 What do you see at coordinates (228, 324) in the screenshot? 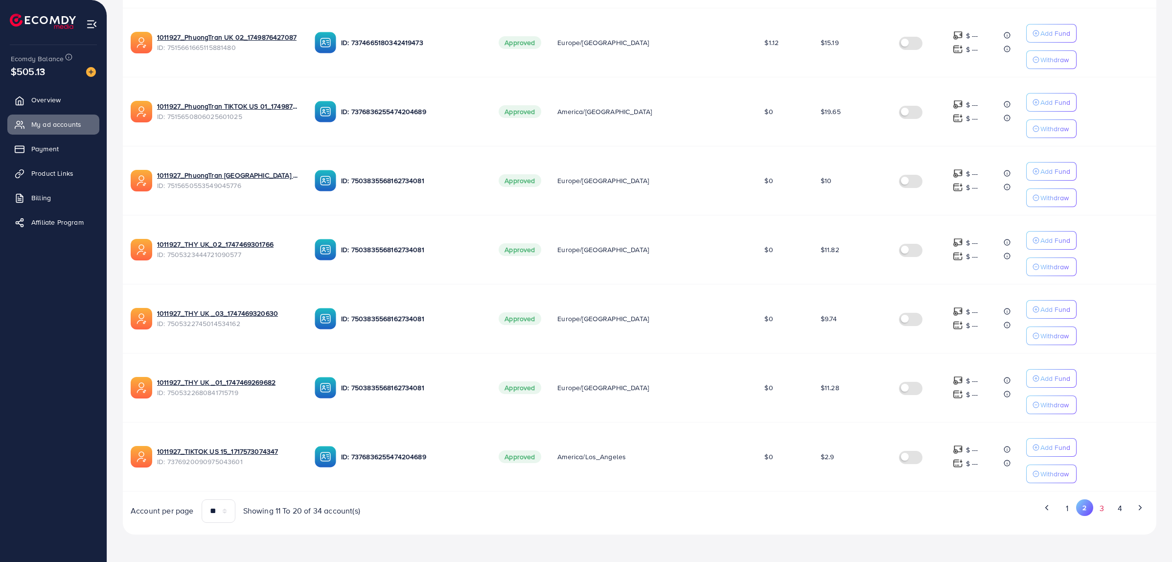
I see `span: ID: 7505322745014534162` at bounding box center [228, 324].